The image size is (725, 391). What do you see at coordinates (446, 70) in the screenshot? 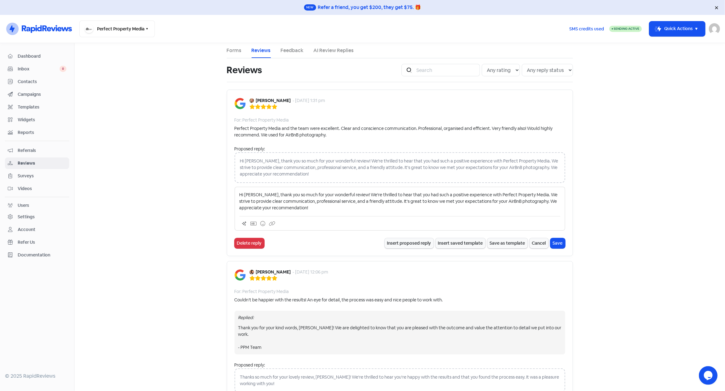
I see `input: Search` at bounding box center [446, 70].